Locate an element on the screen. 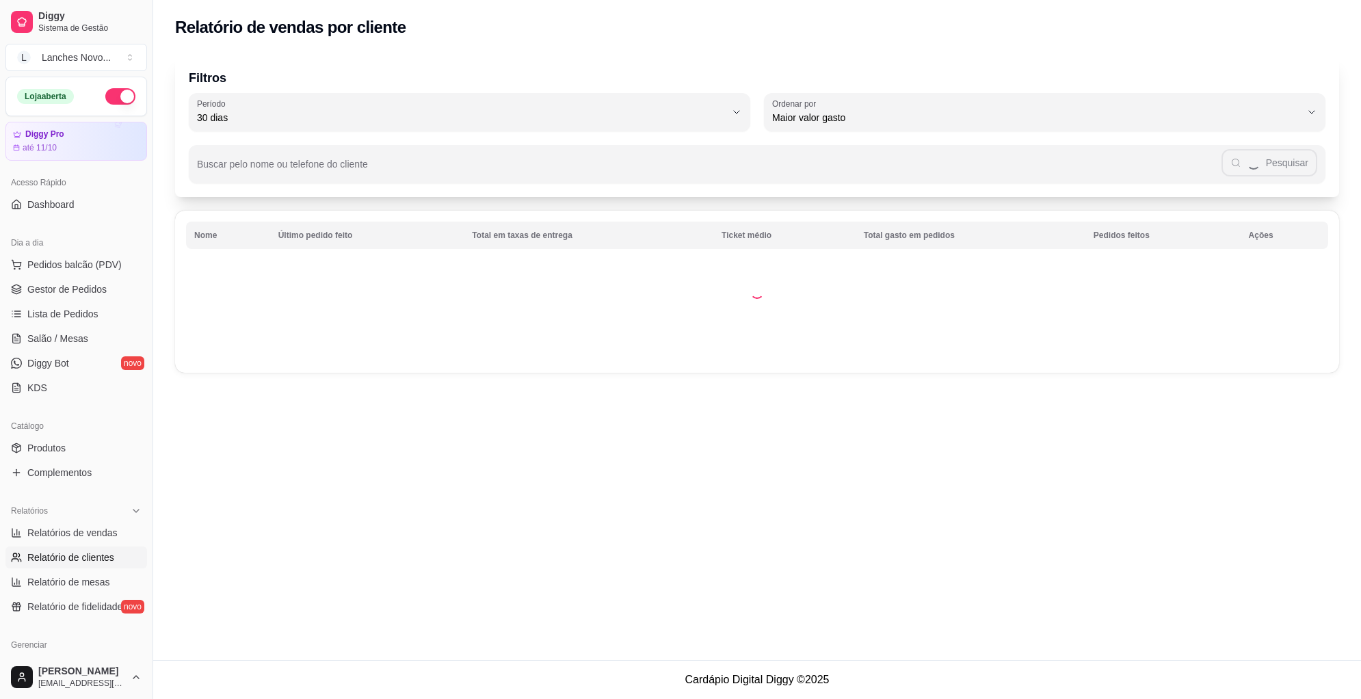  div: Gerenciar is located at coordinates (76, 645).